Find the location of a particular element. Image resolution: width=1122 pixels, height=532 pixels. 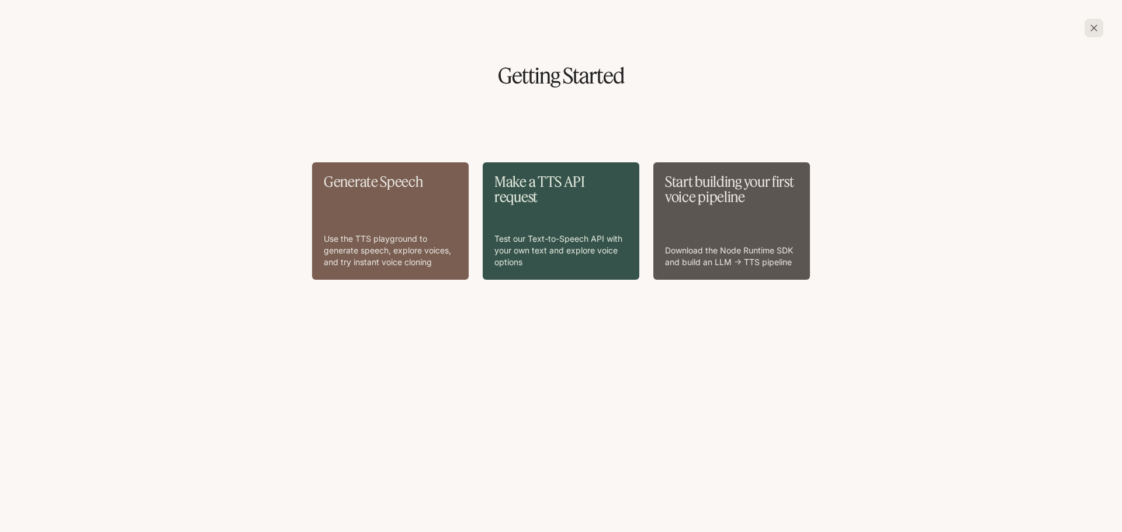

a: Make a TTS API requestTest our Text-to-Speech API with your own text and explore voice options is located at coordinates (561, 221).